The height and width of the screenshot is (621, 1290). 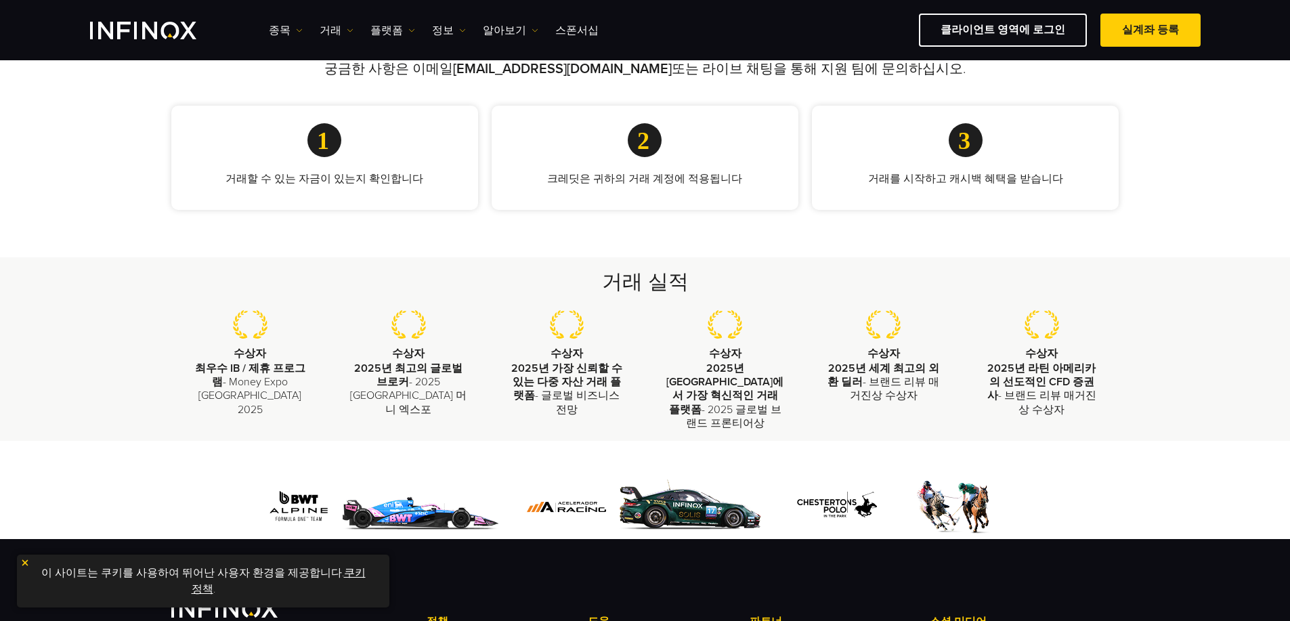 What do you see at coordinates (408, 375) in the screenshot?
I see `strong: 2025년 최고의 글로벌 브로커` at bounding box center [408, 375].